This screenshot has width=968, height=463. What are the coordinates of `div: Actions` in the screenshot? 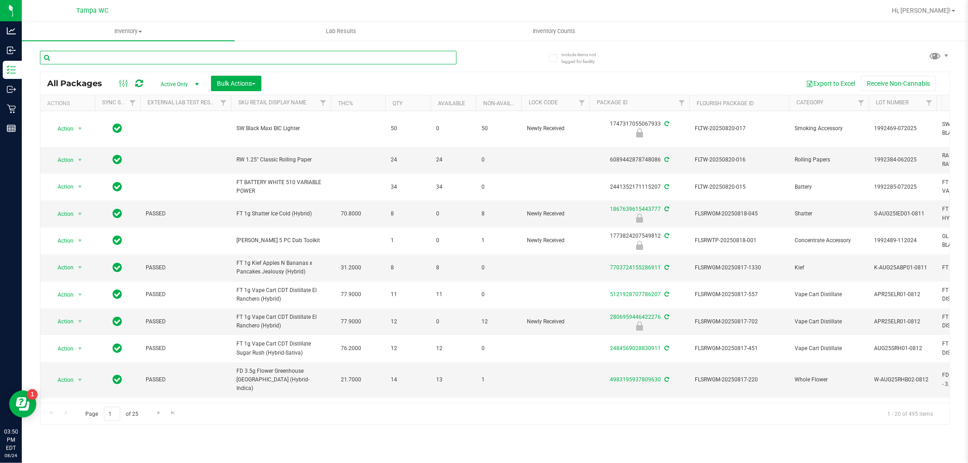 It's located at (69, 103).